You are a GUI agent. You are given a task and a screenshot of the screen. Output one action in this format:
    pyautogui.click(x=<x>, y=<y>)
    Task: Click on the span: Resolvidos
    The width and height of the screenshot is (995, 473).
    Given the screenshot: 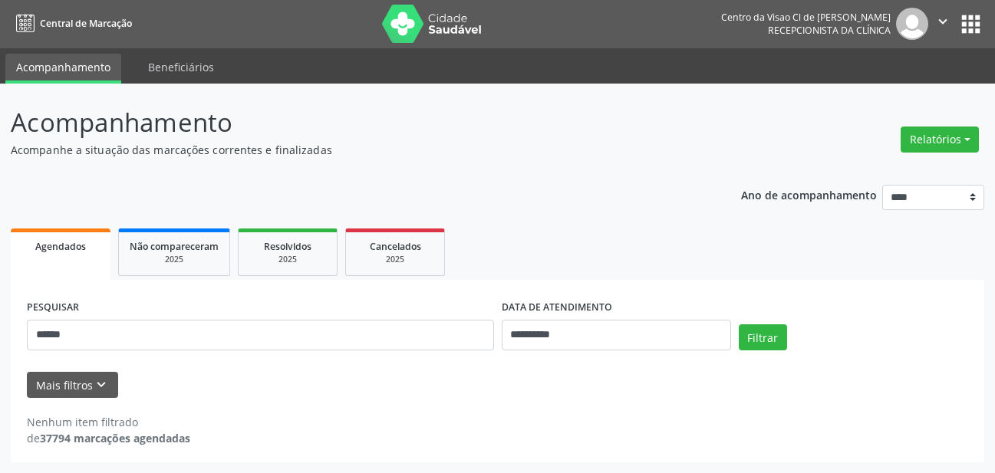 What is the action you would take?
    pyautogui.click(x=288, y=246)
    